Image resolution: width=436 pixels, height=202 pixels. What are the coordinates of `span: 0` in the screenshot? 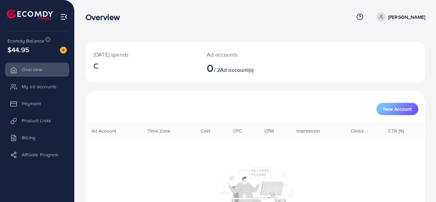 It's located at (210, 68).